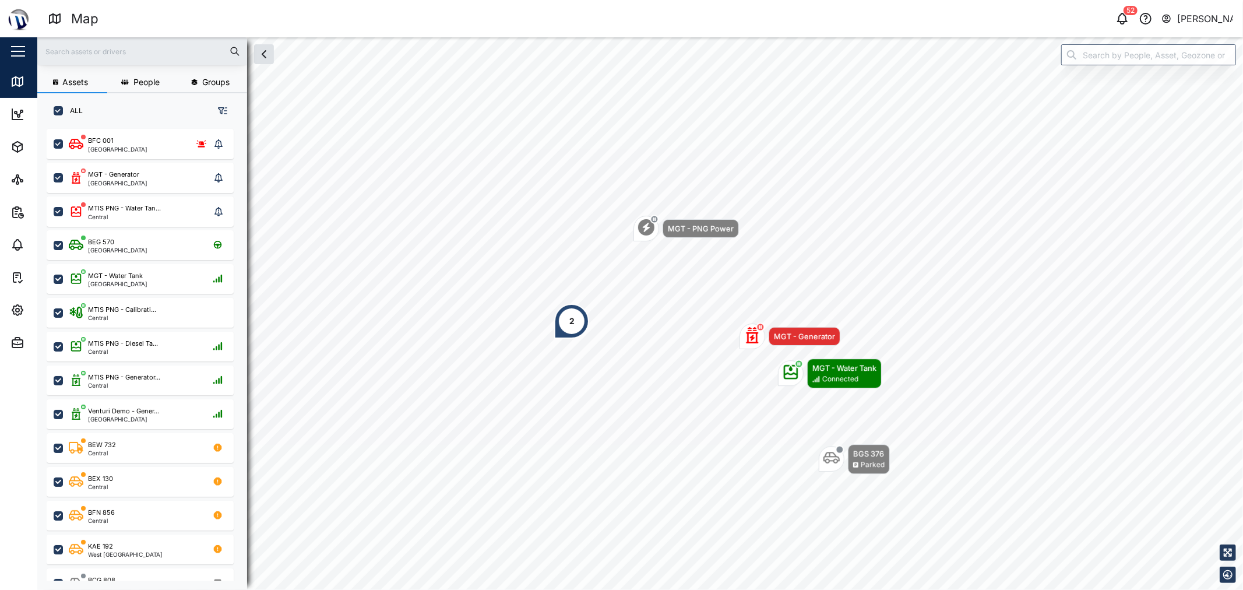  What do you see at coordinates (19, 19) in the screenshot?
I see `img: Main Logo` at bounding box center [19, 19].